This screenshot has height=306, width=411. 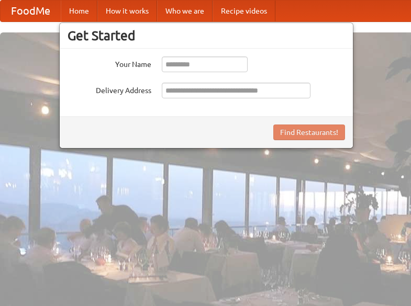 What do you see at coordinates (244, 11) in the screenshot?
I see `a: Recipe videos` at bounding box center [244, 11].